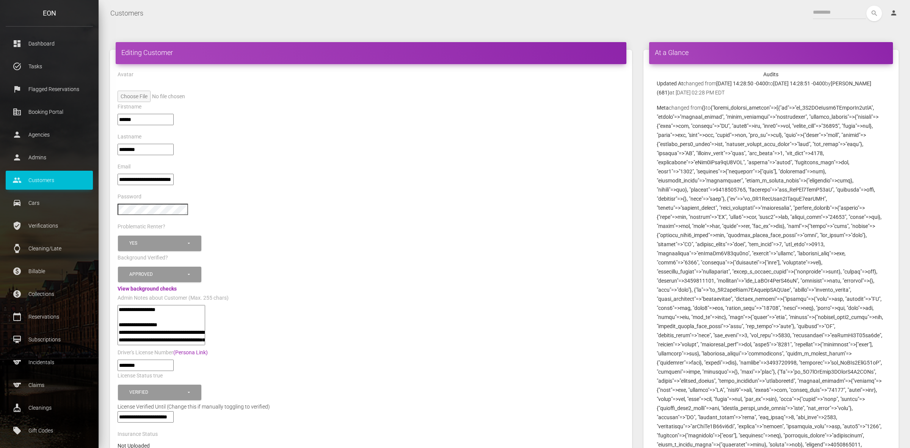 The height and width of the screenshot is (448, 910). What do you see at coordinates (49, 157) in the screenshot?
I see `p: Admins` at bounding box center [49, 157].